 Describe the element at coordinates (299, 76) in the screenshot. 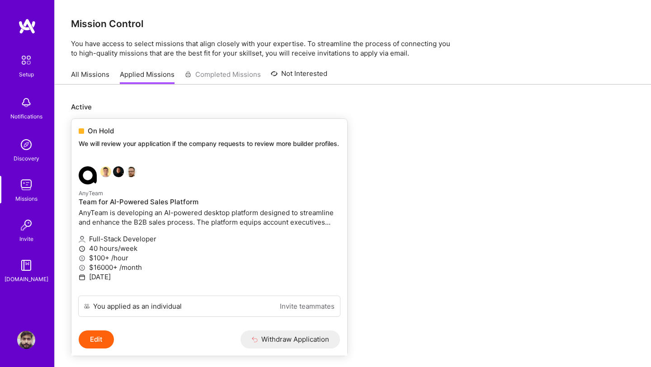

I see `a: Not Interested` at that location.